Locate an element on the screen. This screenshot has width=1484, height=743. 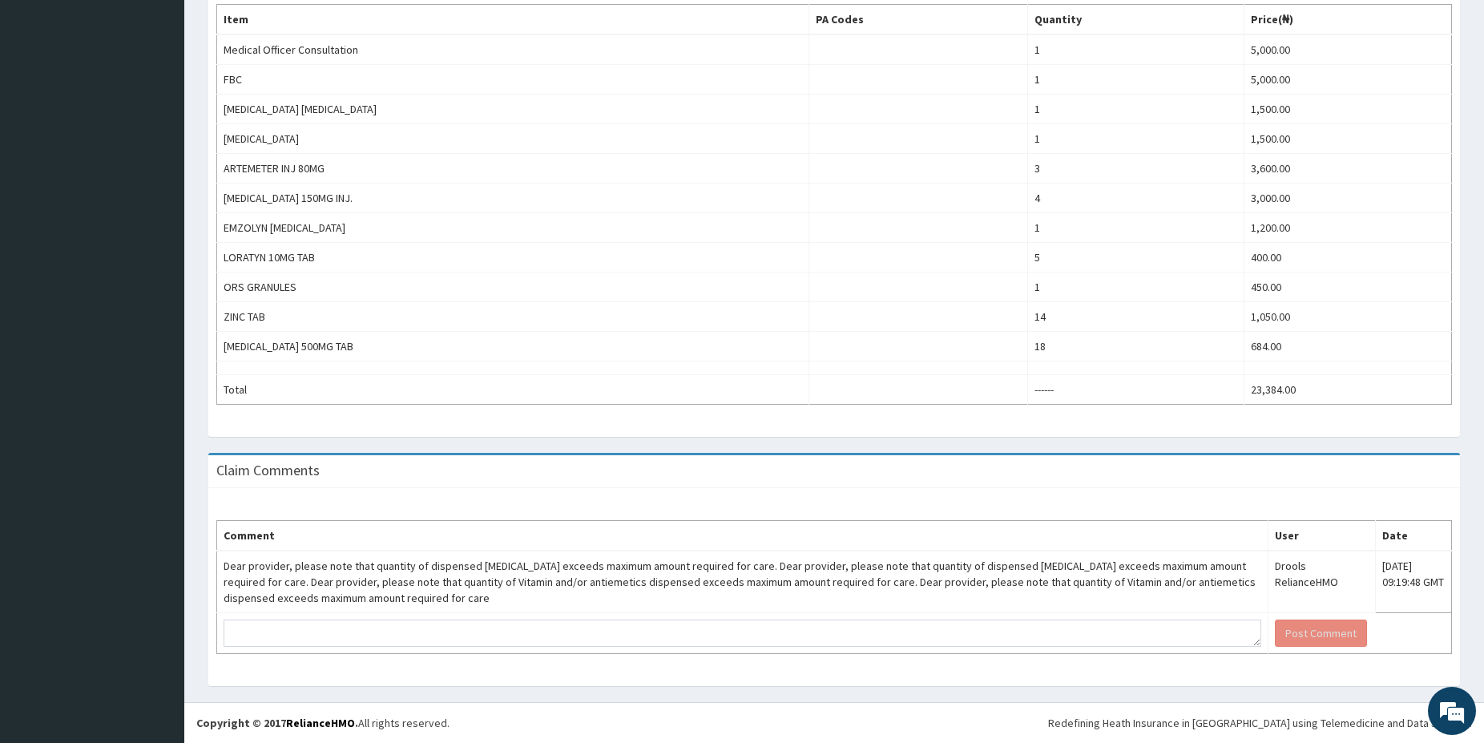
th: Comment is located at coordinates (743, 536).